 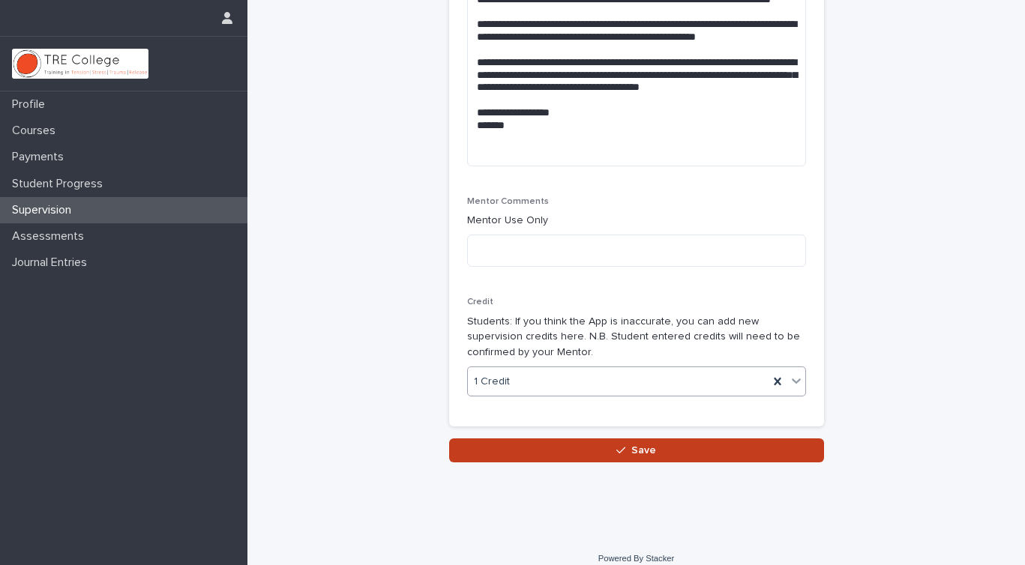 I want to click on span: Credit, so click(x=480, y=302).